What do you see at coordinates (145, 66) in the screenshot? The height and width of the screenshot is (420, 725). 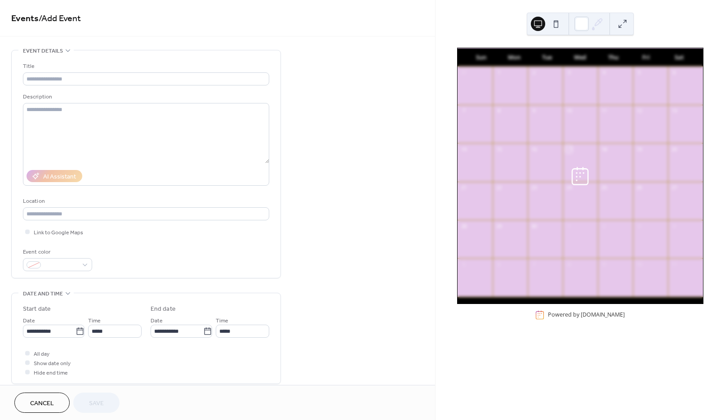 I see `div: Title` at bounding box center [145, 66].